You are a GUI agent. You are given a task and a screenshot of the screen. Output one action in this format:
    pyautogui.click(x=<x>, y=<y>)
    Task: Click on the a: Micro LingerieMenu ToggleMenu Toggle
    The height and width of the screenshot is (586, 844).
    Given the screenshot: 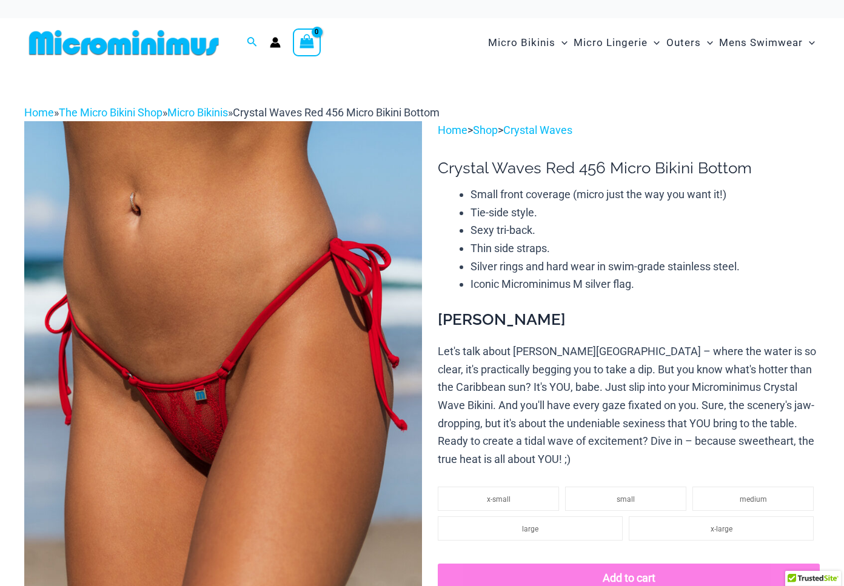 What is the action you would take?
    pyautogui.click(x=617, y=42)
    